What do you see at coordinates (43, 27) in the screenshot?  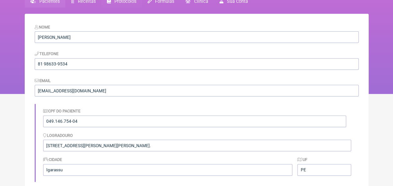 I see `label: Nome` at bounding box center [43, 27].